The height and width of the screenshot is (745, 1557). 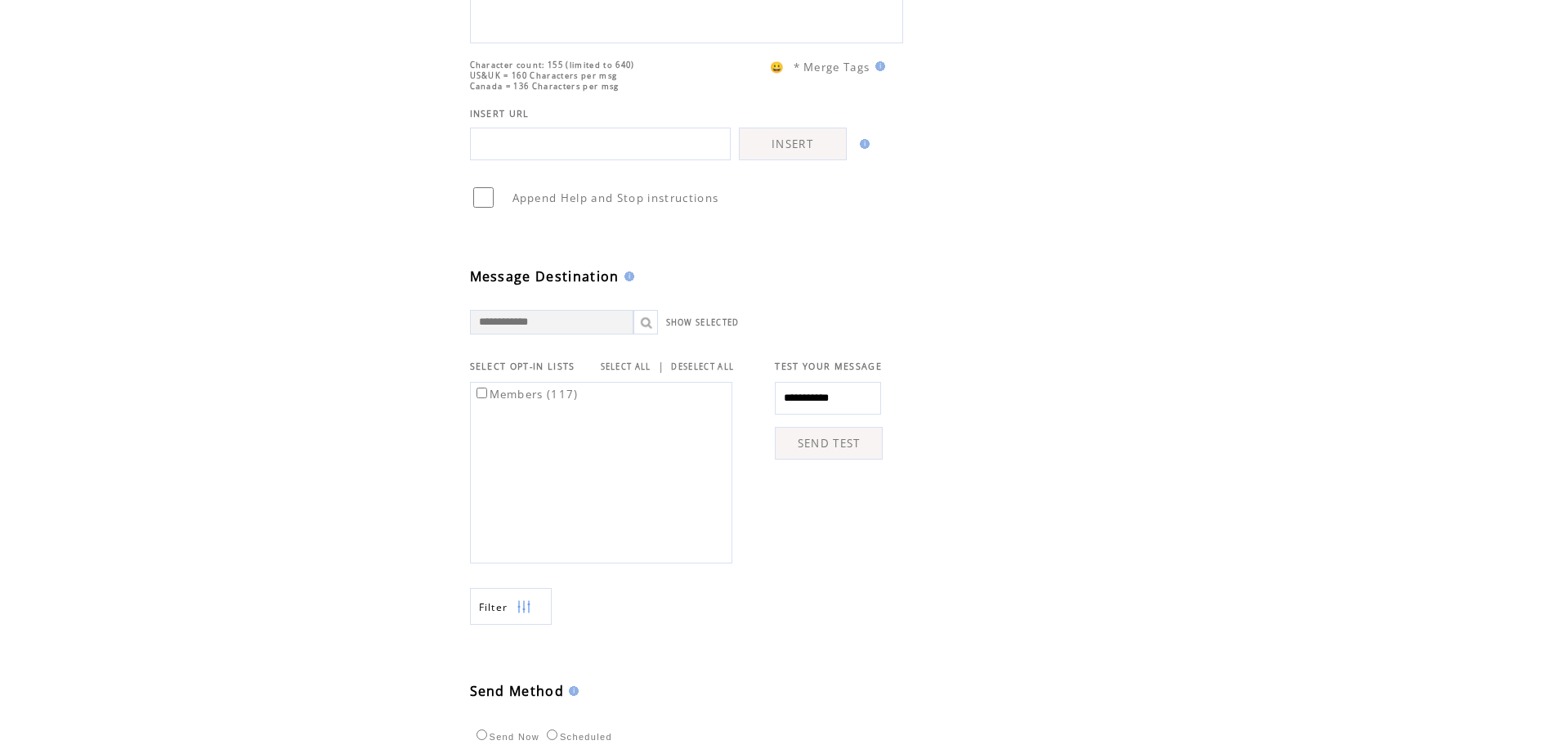 I want to click on a: SHOW SELECTED, so click(x=703, y=322).